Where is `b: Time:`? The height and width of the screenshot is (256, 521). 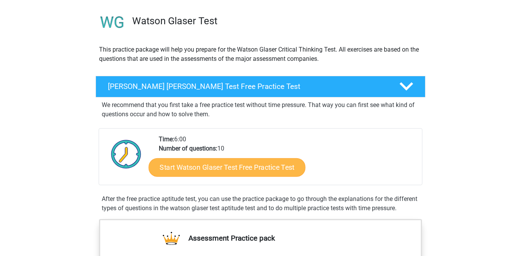
b: Time: is located at coordinates (167, 139).